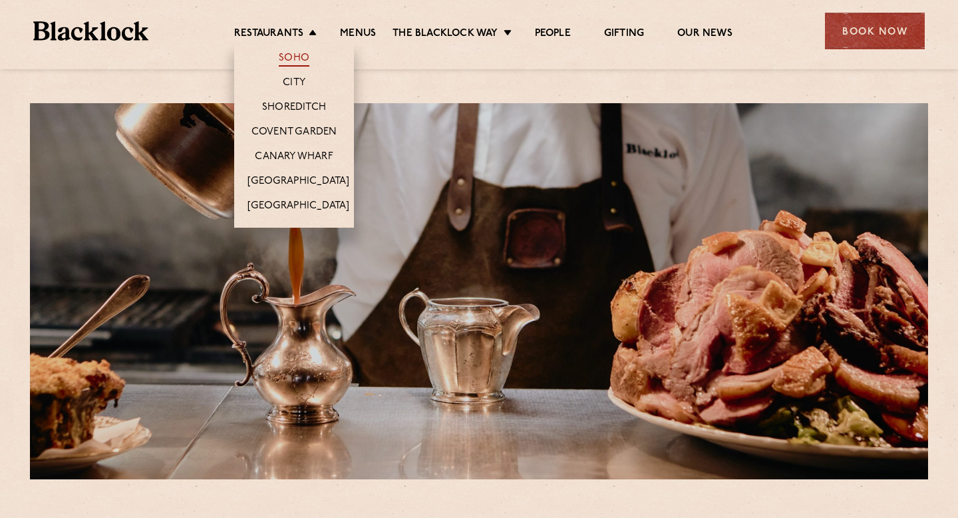 The height and width of the screenshot is (518, 958). What do you see at coordinates (294, 108) in the screenshot?
I see `a: Shoreditch` at bounding box center [294, 108].